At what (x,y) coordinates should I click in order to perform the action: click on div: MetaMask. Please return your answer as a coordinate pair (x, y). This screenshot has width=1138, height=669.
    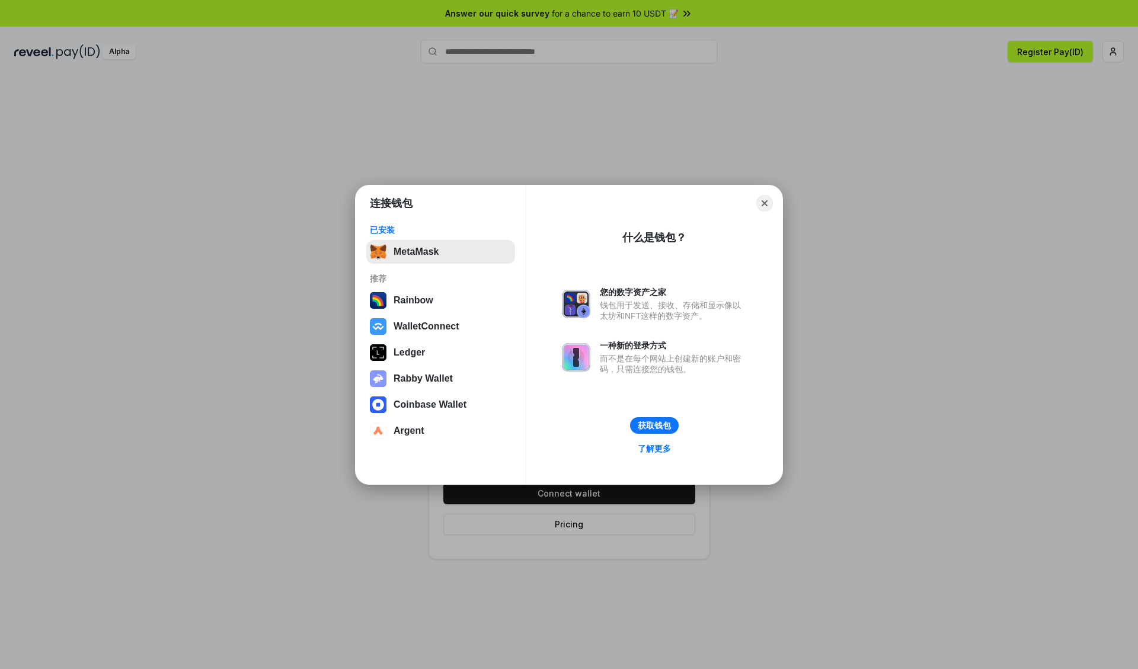
    Looking at the image, I should click on (416, 252).